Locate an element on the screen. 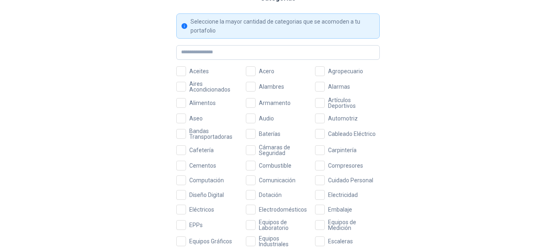  span: Cámaras de Seguridad is located at coordinates (283, 150).